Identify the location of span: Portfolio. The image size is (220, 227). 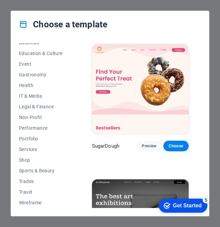
(41, 139).